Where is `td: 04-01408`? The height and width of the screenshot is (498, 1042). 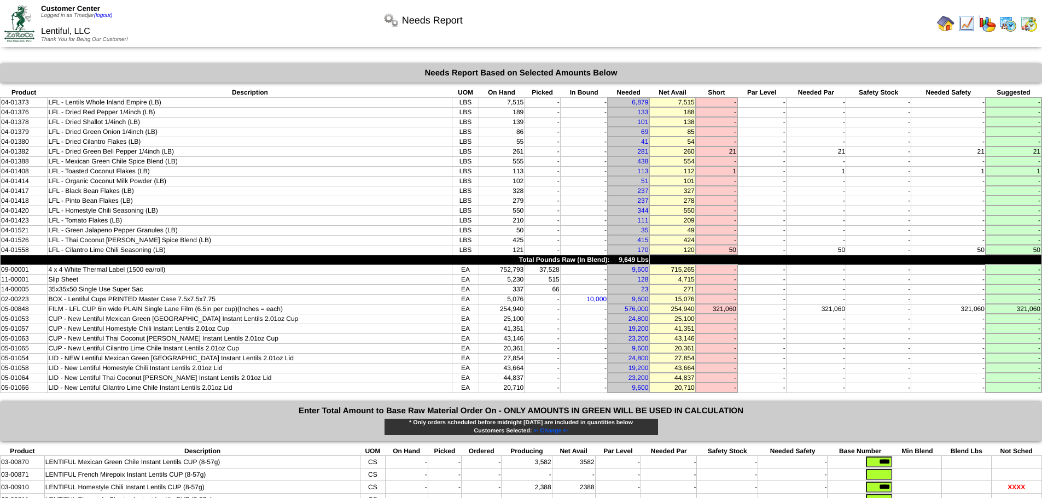
td: 04-01408 is located at coordinates (24, 171).